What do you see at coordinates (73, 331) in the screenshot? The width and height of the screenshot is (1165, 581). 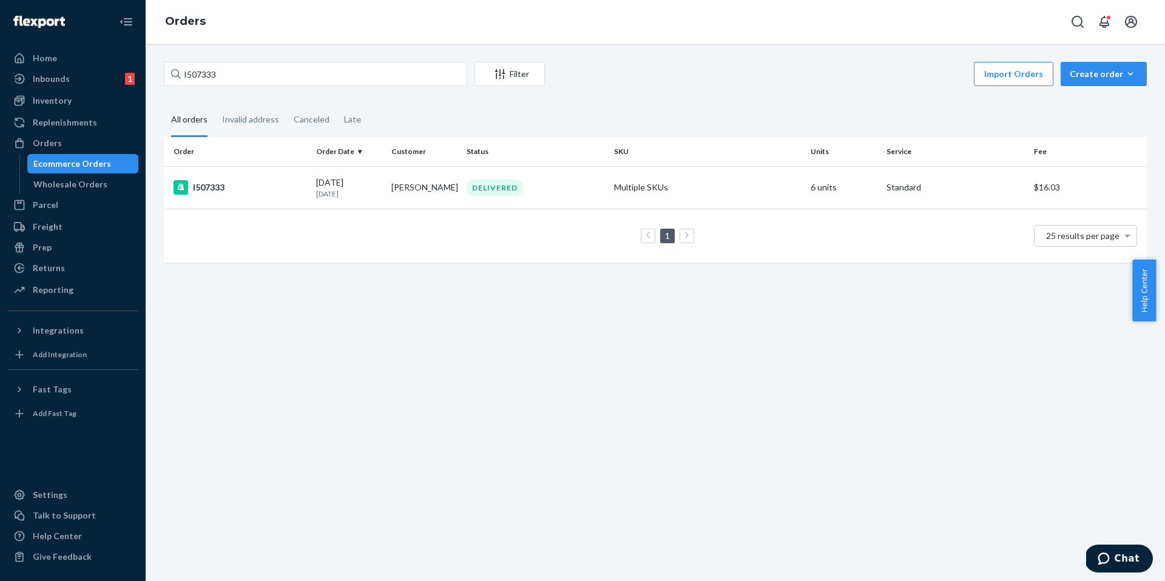 I see `button: Integrations` at bounding box center [73, 331].